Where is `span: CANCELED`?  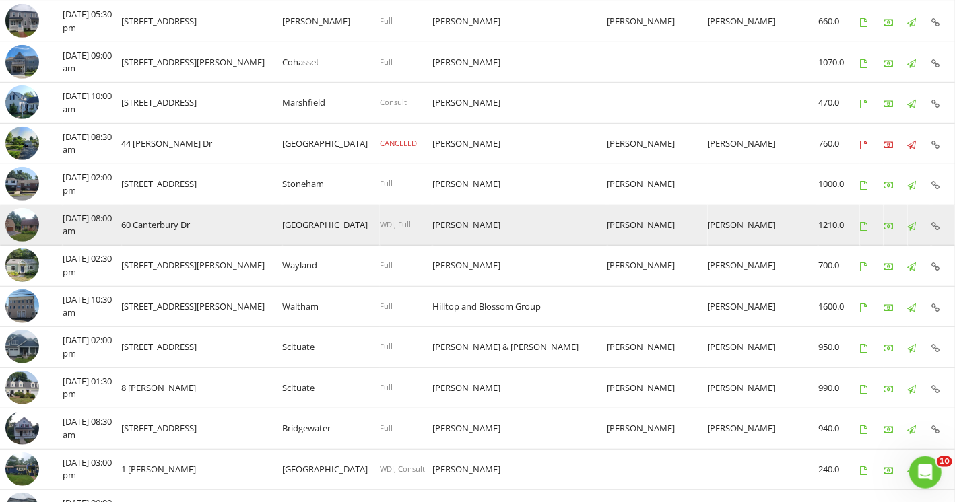
span: CANCELED is located at coordinates (398, 143).